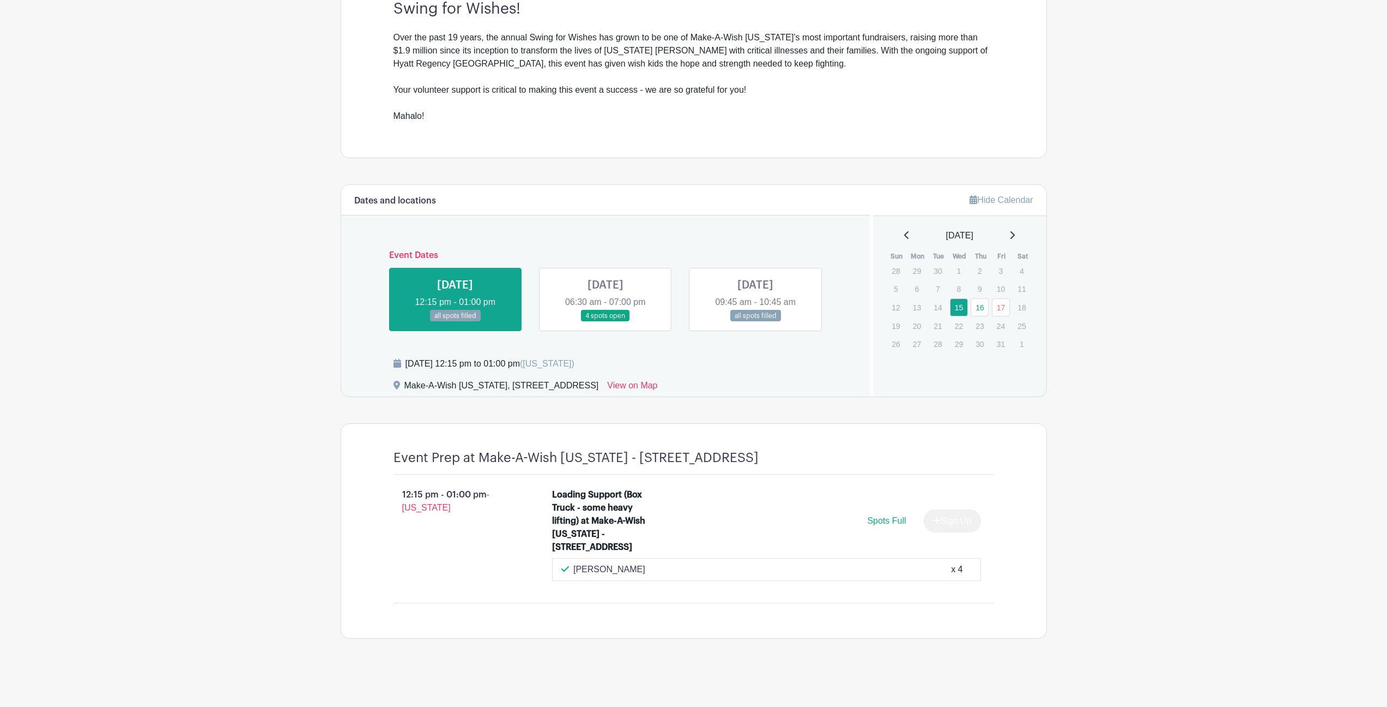 This screenshot has width=1387, height=707. What do you see at coordinates (1022, 325) in the screenshot?
I see `p: 25` at bounding box center [1022, 325].